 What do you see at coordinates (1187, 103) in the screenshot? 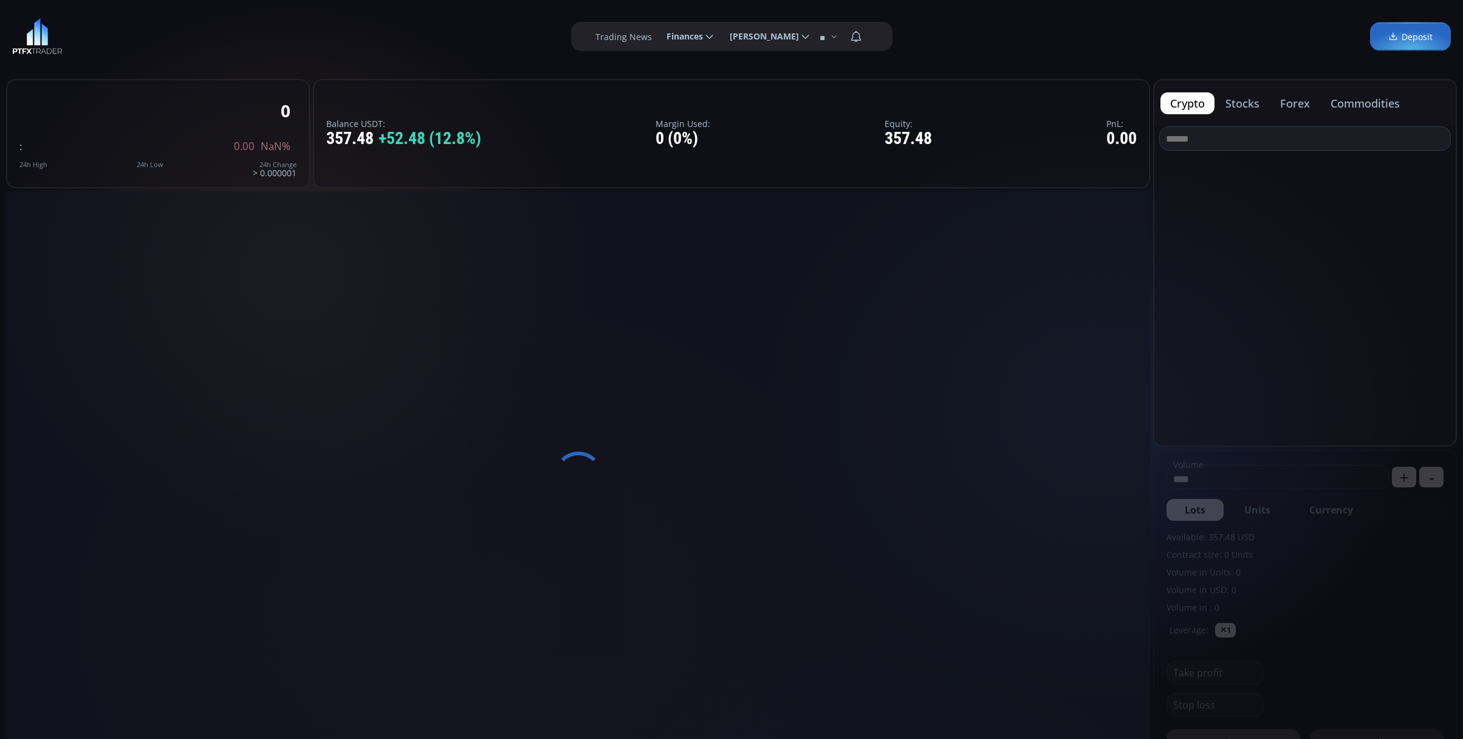
I see `button: crypto` at bounding box center [1187, 103].